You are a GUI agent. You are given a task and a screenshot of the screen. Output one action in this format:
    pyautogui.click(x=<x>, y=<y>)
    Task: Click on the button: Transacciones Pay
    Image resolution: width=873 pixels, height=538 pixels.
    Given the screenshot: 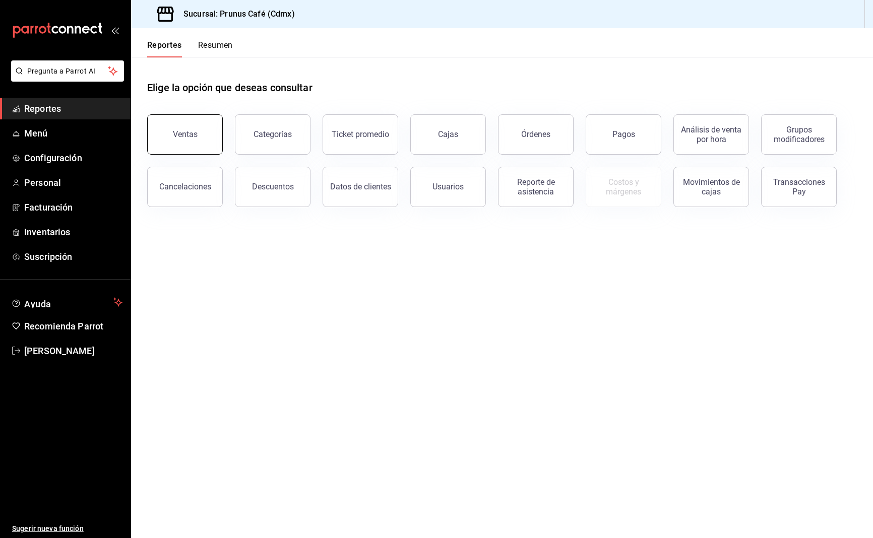 What is the action you would take?
    pyautogui.click(x=799, y=187)
    